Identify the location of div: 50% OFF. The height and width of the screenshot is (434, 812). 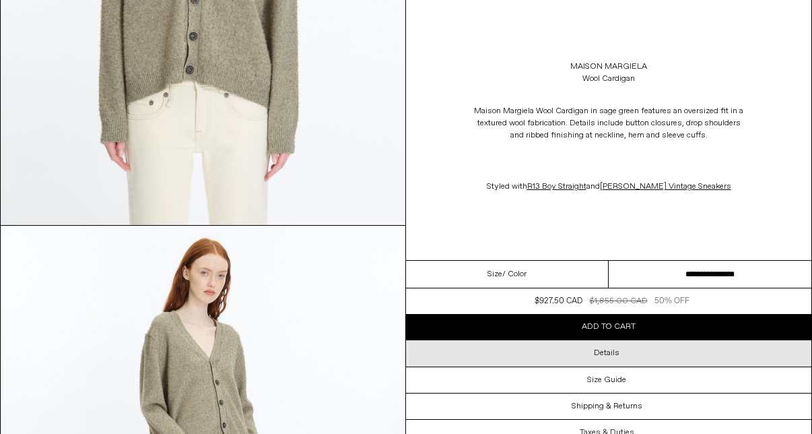
(672, 301).